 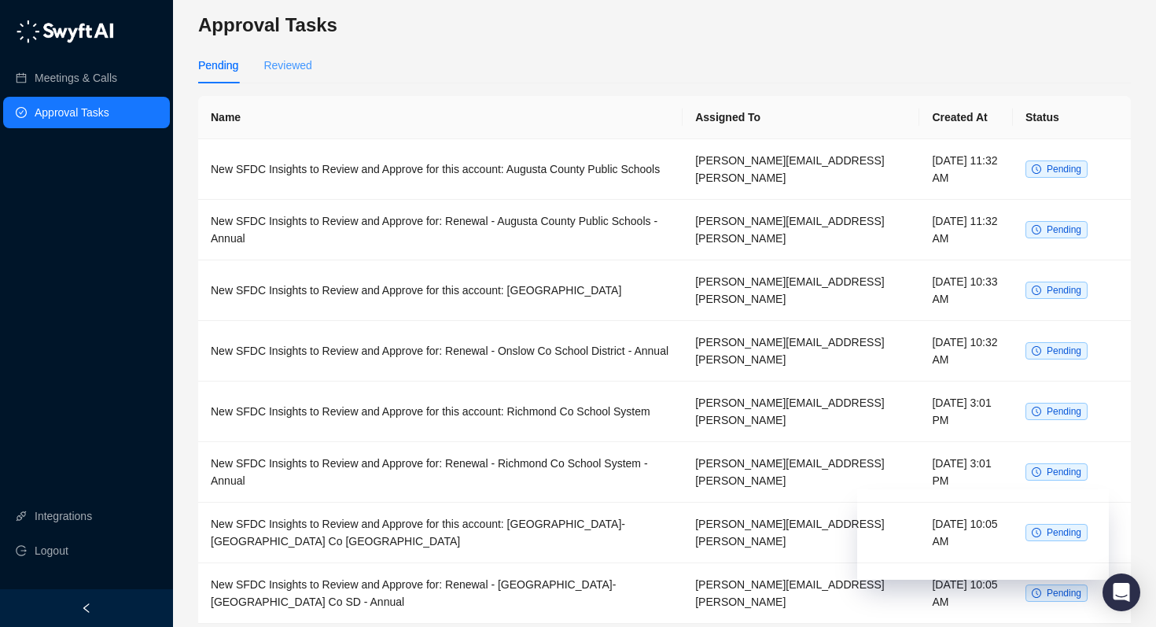 What do you see at coordinates (440, 351) in the screenshot?
I see `td: New SFDC Insights to Review and Approve for: Renewal - Onslow Co School District - Annual` at bounding box center [440, 351].